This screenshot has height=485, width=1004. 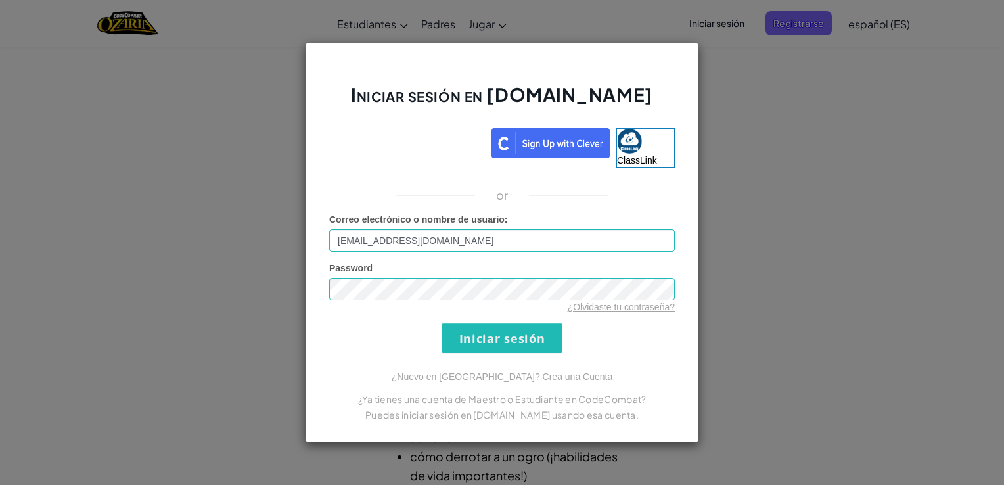 I want to click on a: ¿Olvidaste tu contraseña?, so click(x=621, y=307).